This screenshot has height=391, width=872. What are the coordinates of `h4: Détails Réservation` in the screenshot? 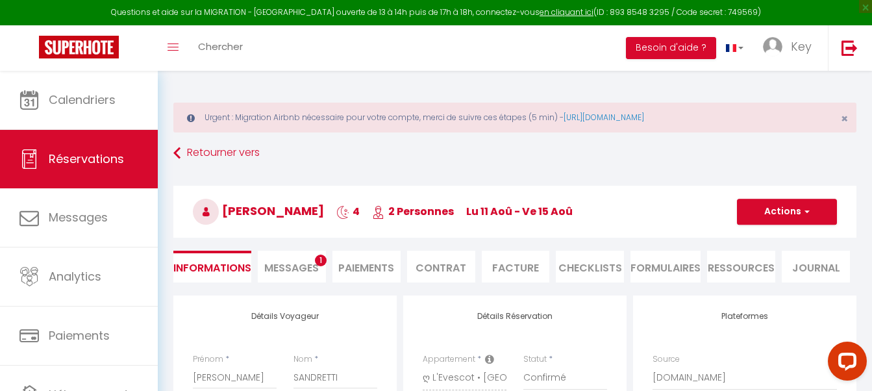 It's located at (515, 316).